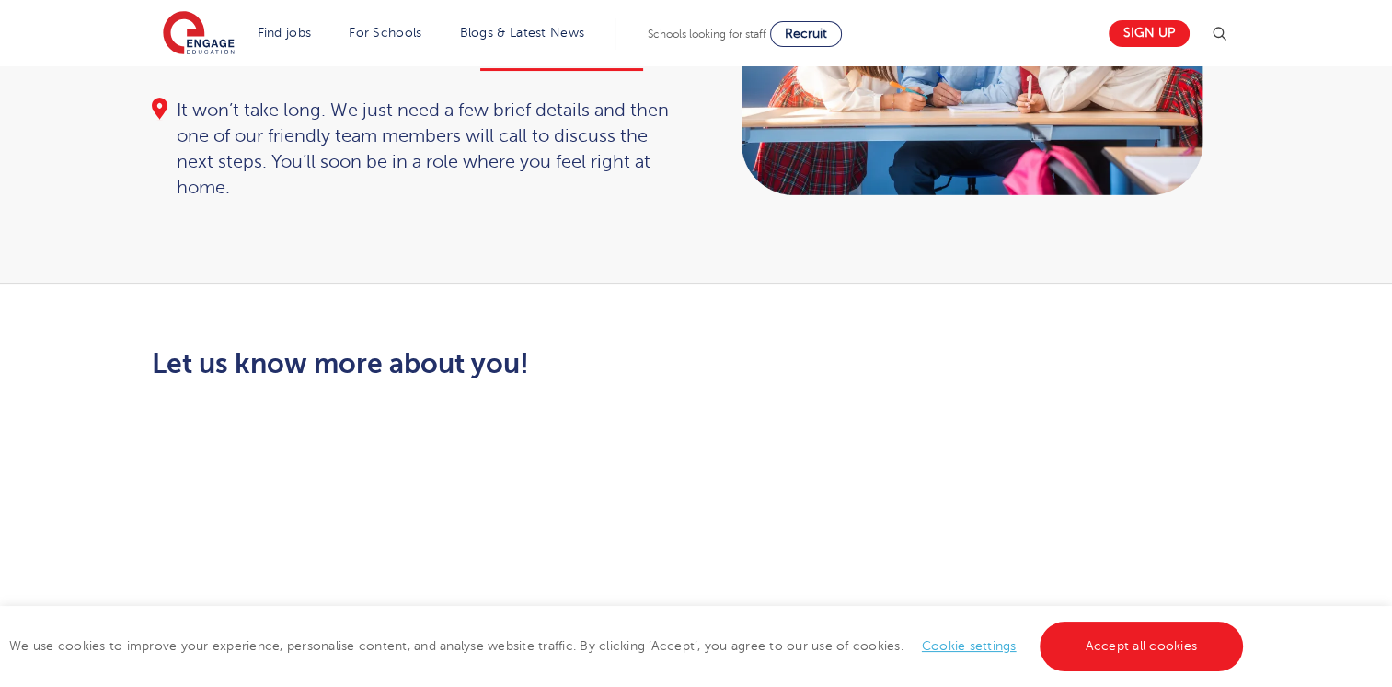 The width and height of the screenshot is (1392, 687). I want to click on span: Schools looking for staff, so click(707, 34).